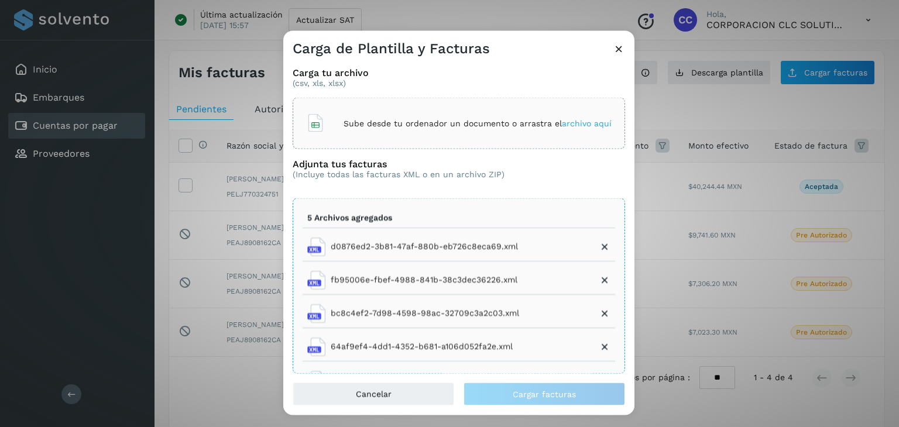 The width and height of the screenshot is (899, 427). I want to click on h3: Adjunta tus facturas, so click(399, 164).